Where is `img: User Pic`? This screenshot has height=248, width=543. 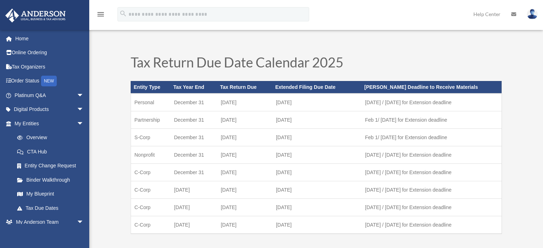 img: User Pic is located at coordinates (532, 14).